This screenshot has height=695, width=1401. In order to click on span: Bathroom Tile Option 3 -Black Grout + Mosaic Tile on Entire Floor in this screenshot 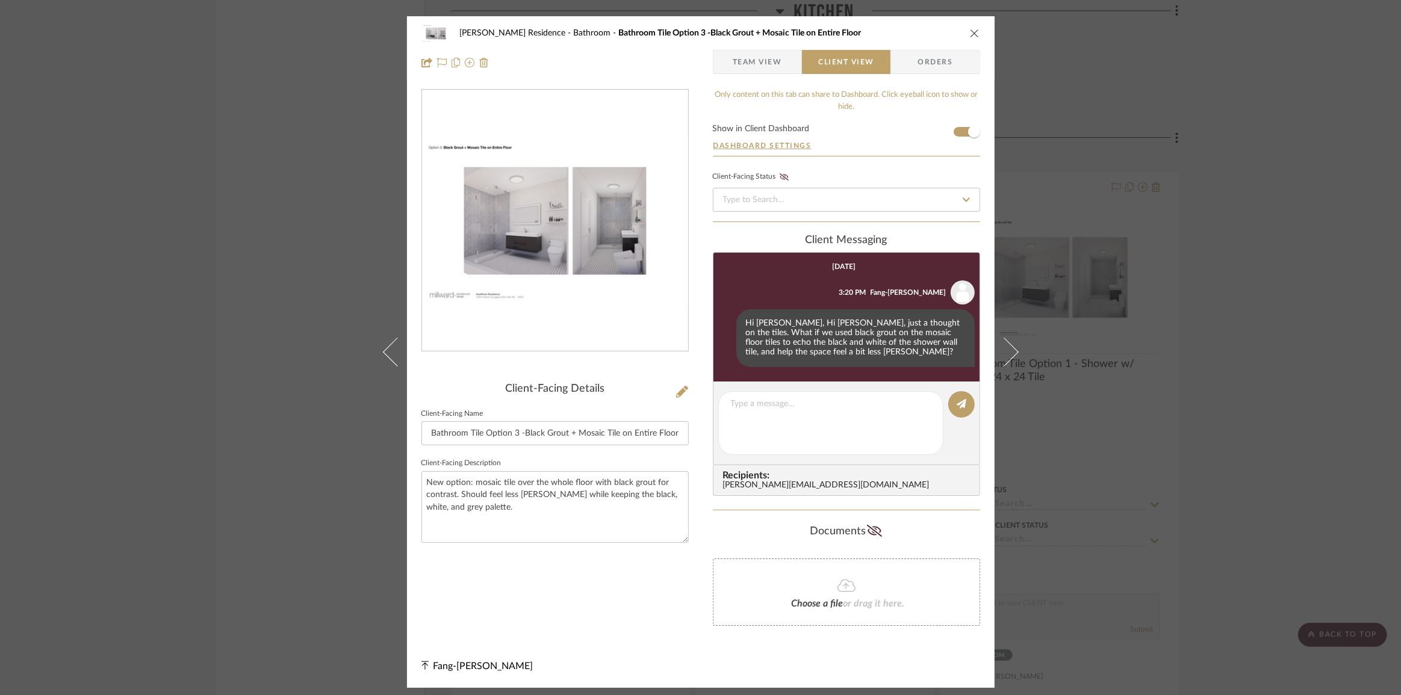, I will do `click(740, 33)`.